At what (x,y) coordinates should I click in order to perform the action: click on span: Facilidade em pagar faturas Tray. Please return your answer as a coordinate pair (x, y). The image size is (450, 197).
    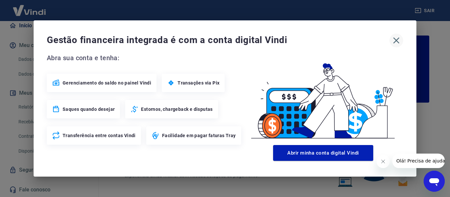
    Looking at the image, I should click on (199, 136).